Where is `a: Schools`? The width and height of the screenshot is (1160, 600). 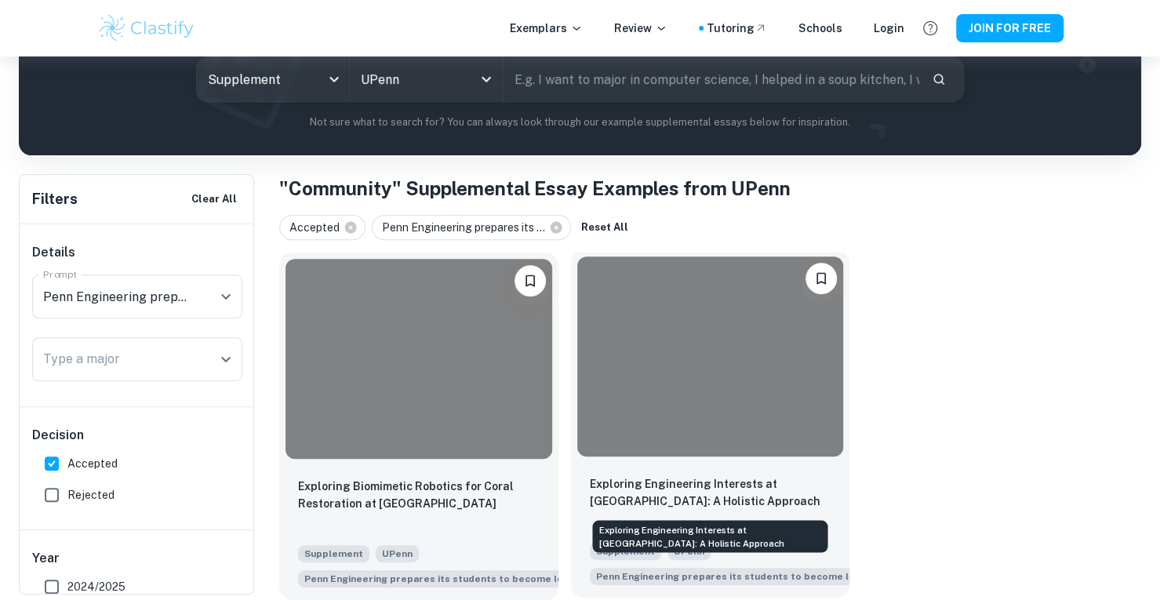 a: Schools is located at coordinates (820, 28).